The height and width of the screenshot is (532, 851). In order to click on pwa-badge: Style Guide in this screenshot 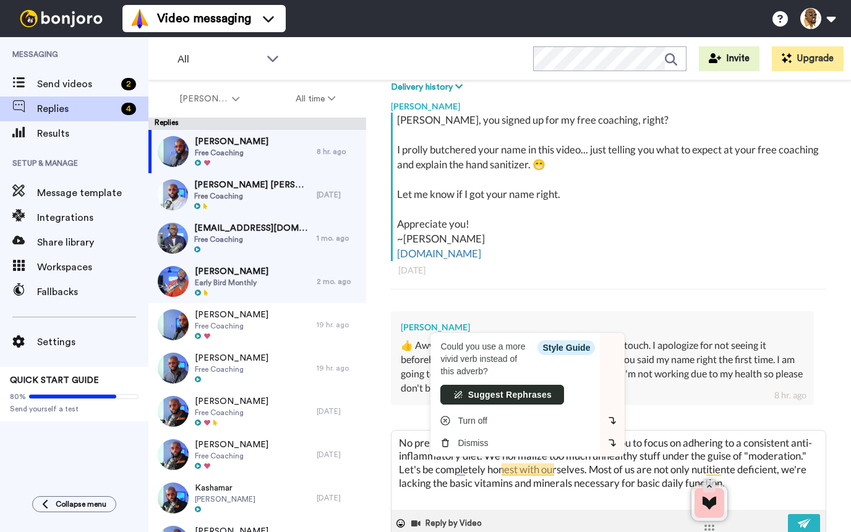, I will do `click(566, 348)`.